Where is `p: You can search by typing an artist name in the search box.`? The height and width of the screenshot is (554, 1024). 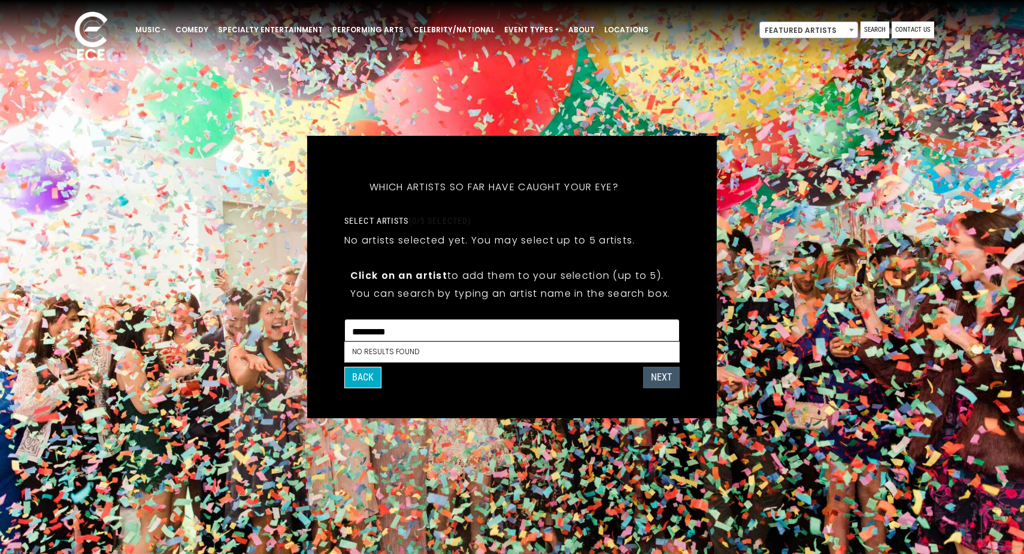 p: You can search by typing an artist name in the search box. is located at coordinates (512, 293).